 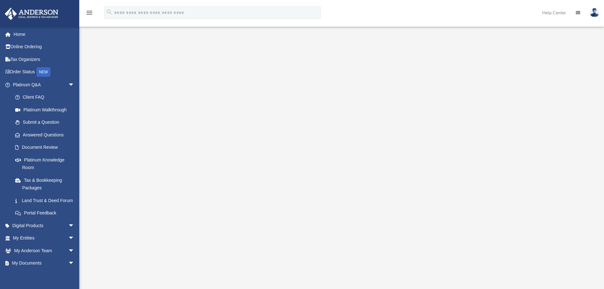 What do you see at coordinates (594, 12) in the screenshot?
I see `img: User Pic` at bounding box center [594, 12].